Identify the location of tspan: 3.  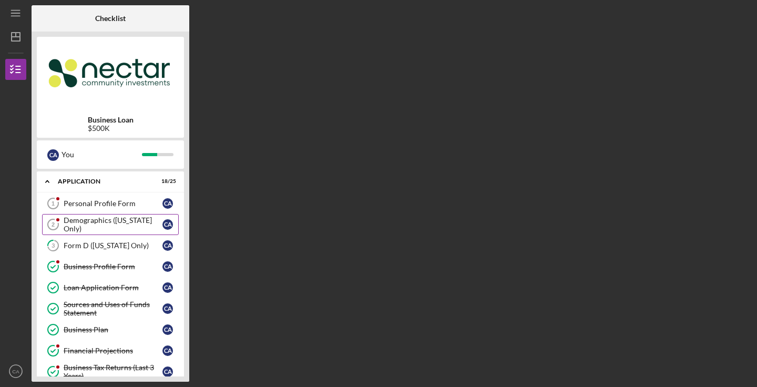
(53, 245).